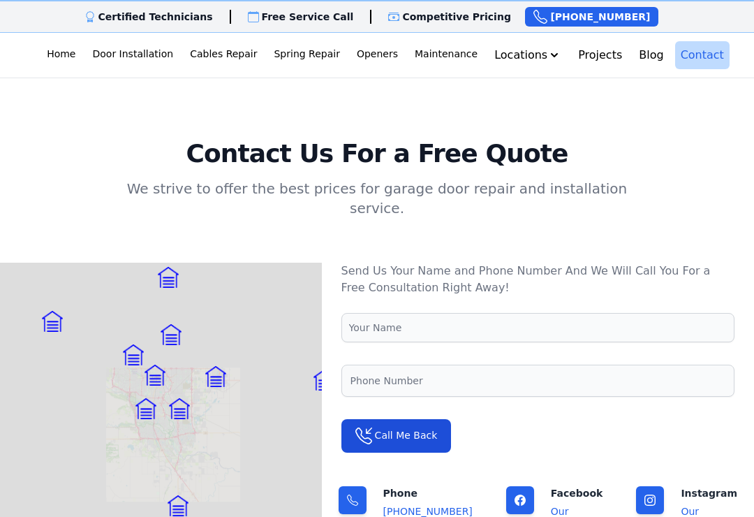 The image size is (754, 517). I want to click on p: Send Us Your Name and Phone Number And We Will Call You For a Free Consultation Right Away!, so click(538, 279).